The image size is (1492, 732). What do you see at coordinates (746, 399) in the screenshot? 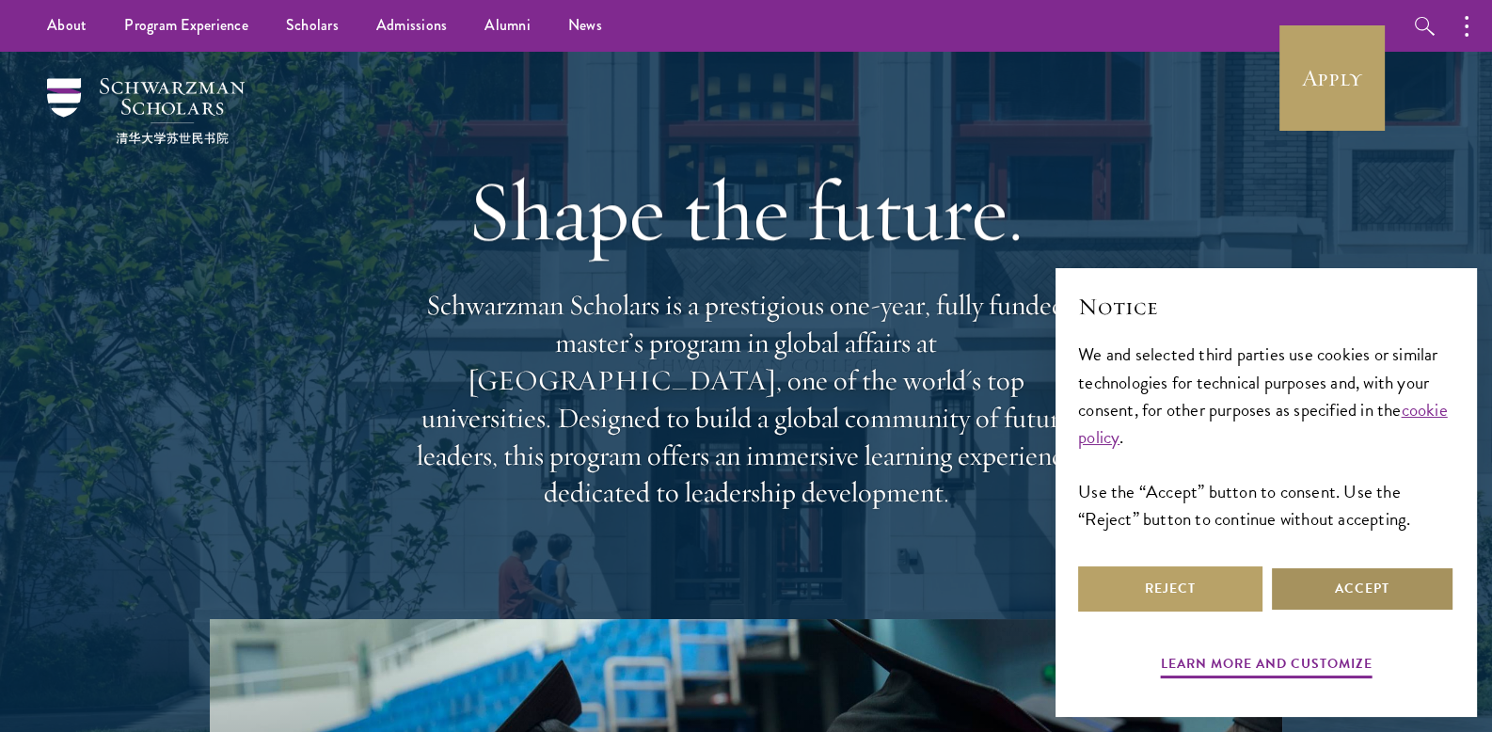
I see `p: Schwarzman Scholars is a prestigious one-year, fully funded master’s program in global affairs at...` at bounding box center [746, 399].